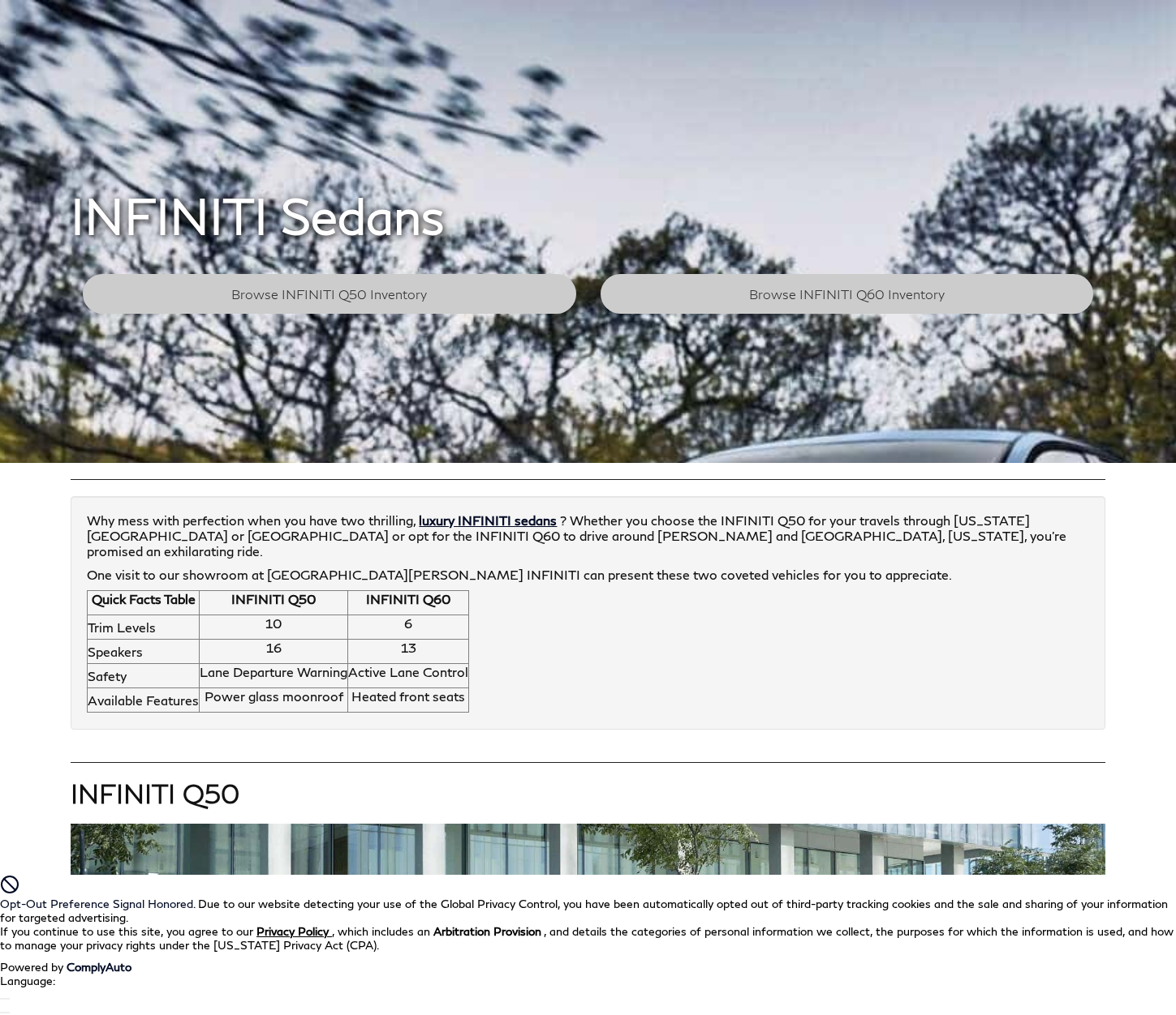 The image size is (1176, 1015). Describe the element at coordinates (144, 700) in the screenshot. I see `td: Available Features` at that location.